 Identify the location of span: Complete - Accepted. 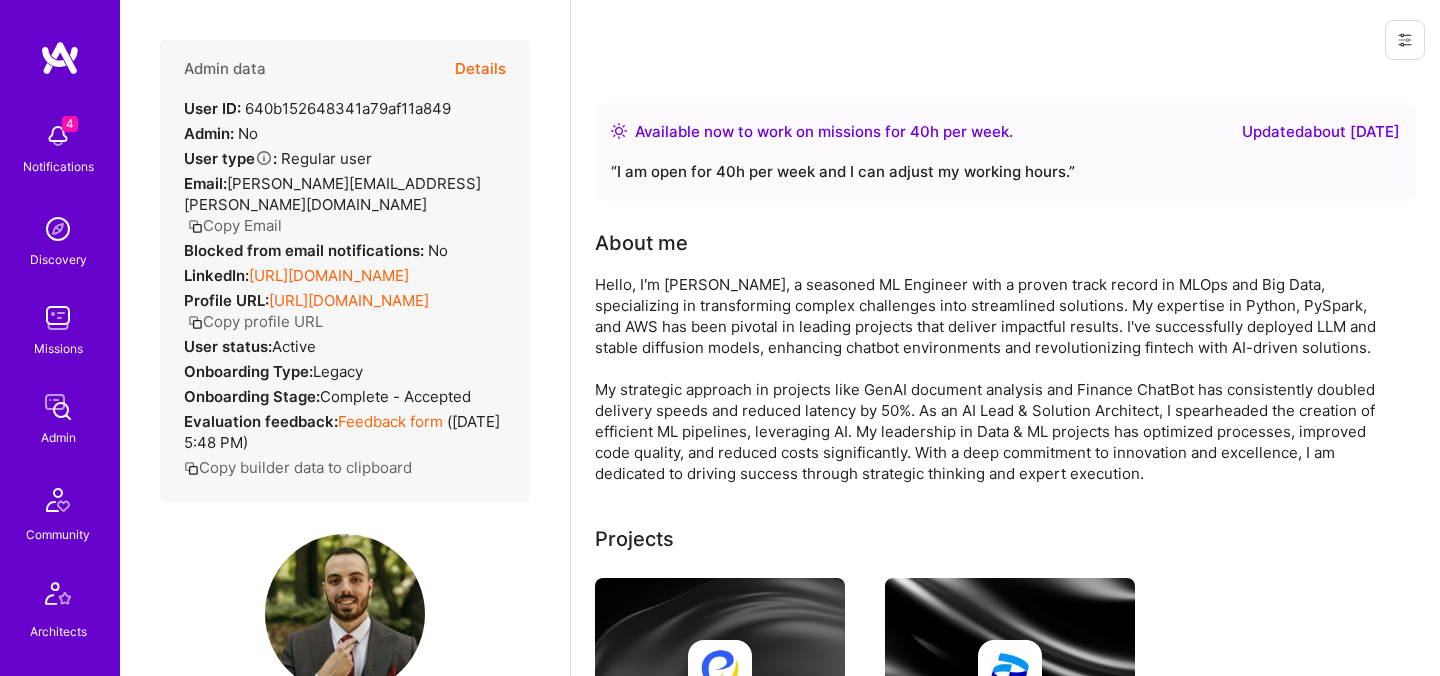
(395, 396).